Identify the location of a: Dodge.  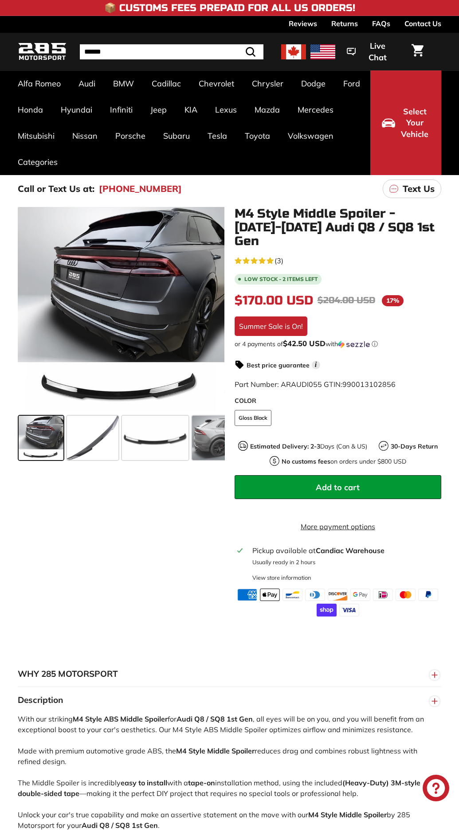
(313, 83).